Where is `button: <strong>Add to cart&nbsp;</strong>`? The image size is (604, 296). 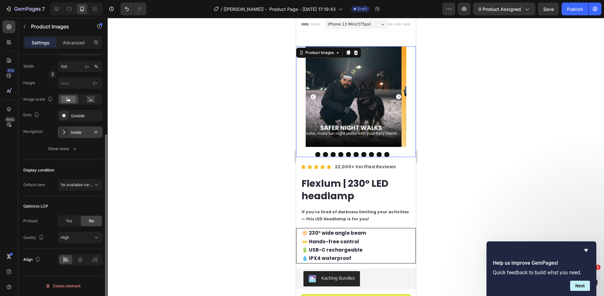
button: <strong>Add to cart&nbsp;</strong> is located at coordinates (60, 286).